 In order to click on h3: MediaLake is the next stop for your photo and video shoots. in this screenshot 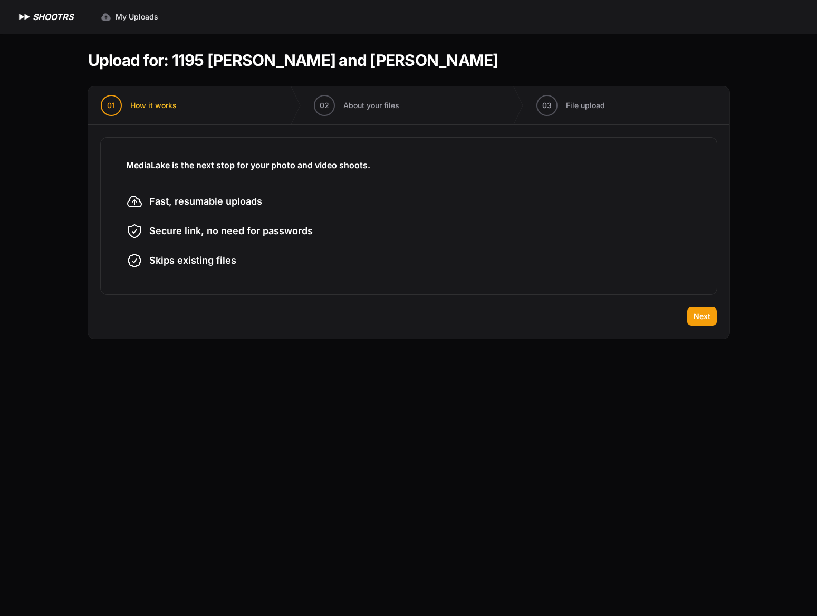, I will do `click(409, 165)`.